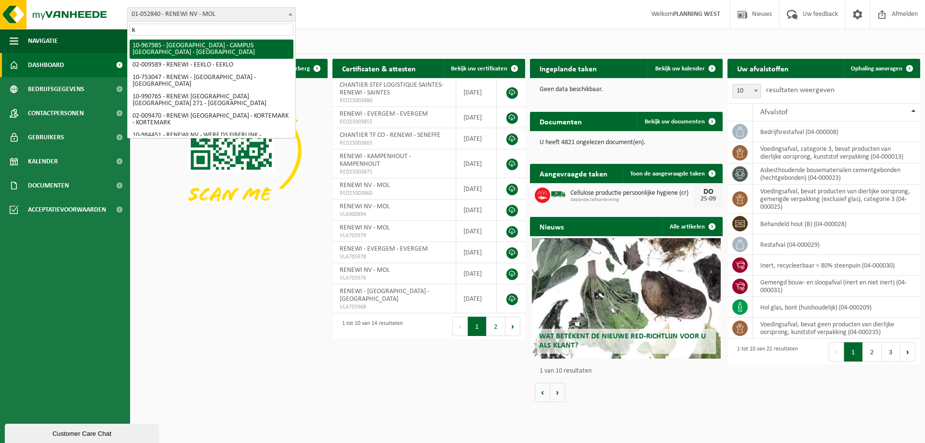  What do you see at coordinates (394, 101) in the screenshot?
I see `span: RED25003880` at bounding box center [394, 101].